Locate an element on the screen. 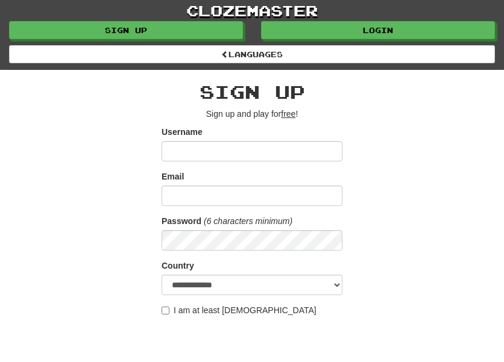 The image size is (504, 362). a: Languages is located at coordinates (252, 54).